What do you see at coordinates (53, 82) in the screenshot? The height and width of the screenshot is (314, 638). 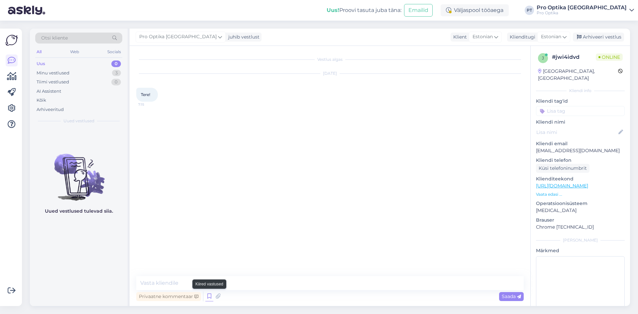 I see `div: Tiimi vestlused` at bounding box center [53, 82].